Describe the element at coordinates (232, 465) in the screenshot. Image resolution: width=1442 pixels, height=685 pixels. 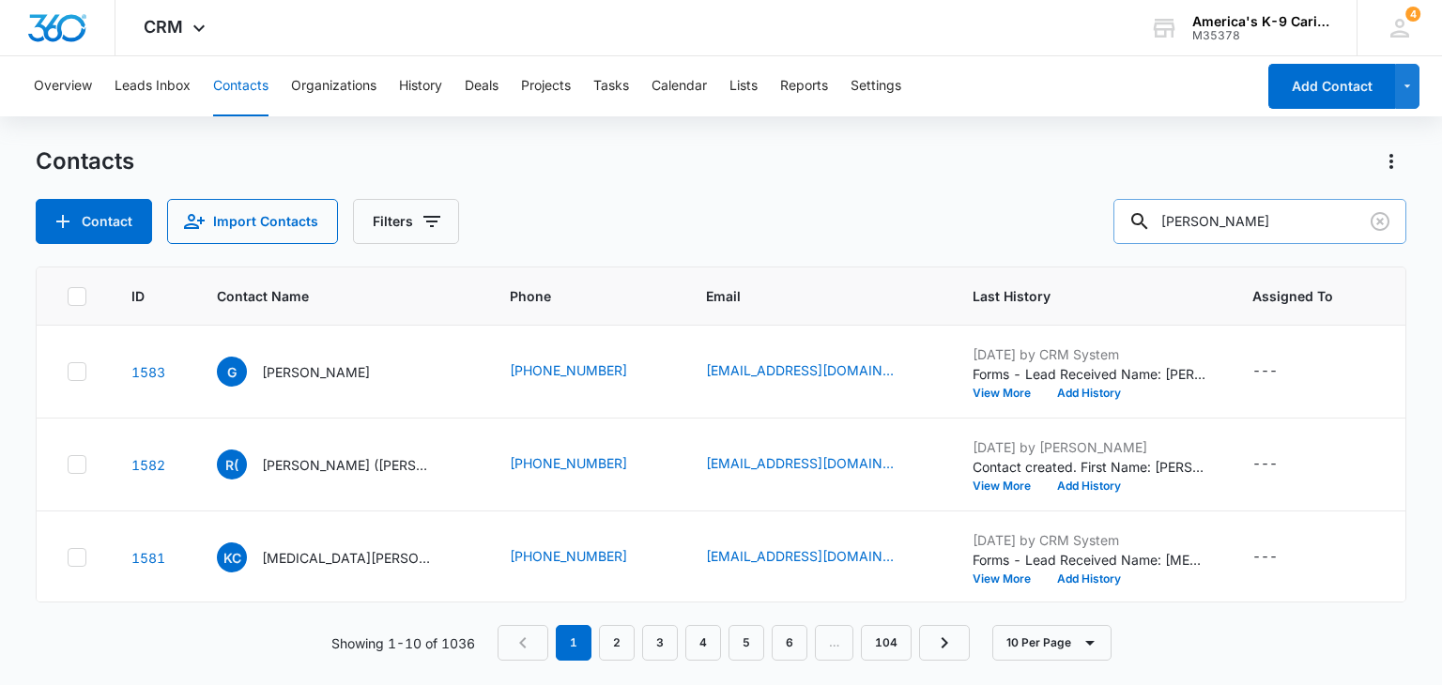
I see `span: R(` at that location.